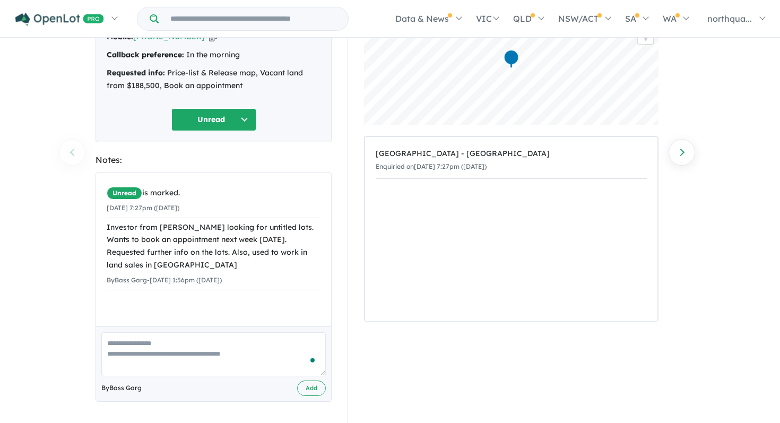  What do you see at coordinates (730, 19) in the screenshot?
I see `span: northqua...` at bounding box center [730, 19].